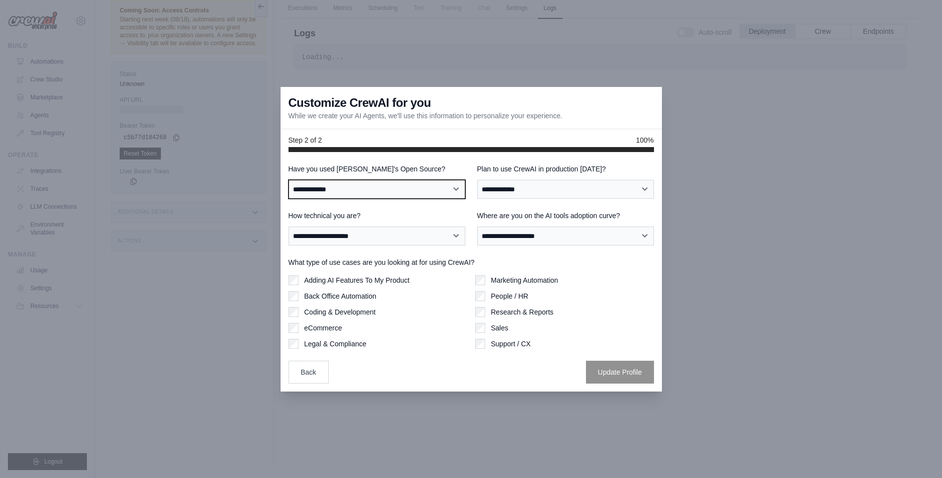 This screenshot has width=942, height=478. Describe the element at coordinates (511, 344) in the screenshot. I see `label: Support / CX` at that location.